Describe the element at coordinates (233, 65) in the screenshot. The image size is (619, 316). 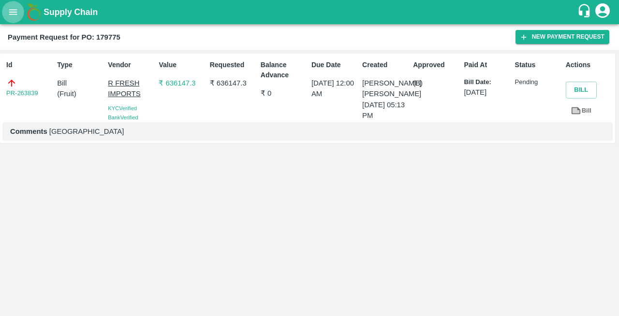
I see `p: Requested` at that location.